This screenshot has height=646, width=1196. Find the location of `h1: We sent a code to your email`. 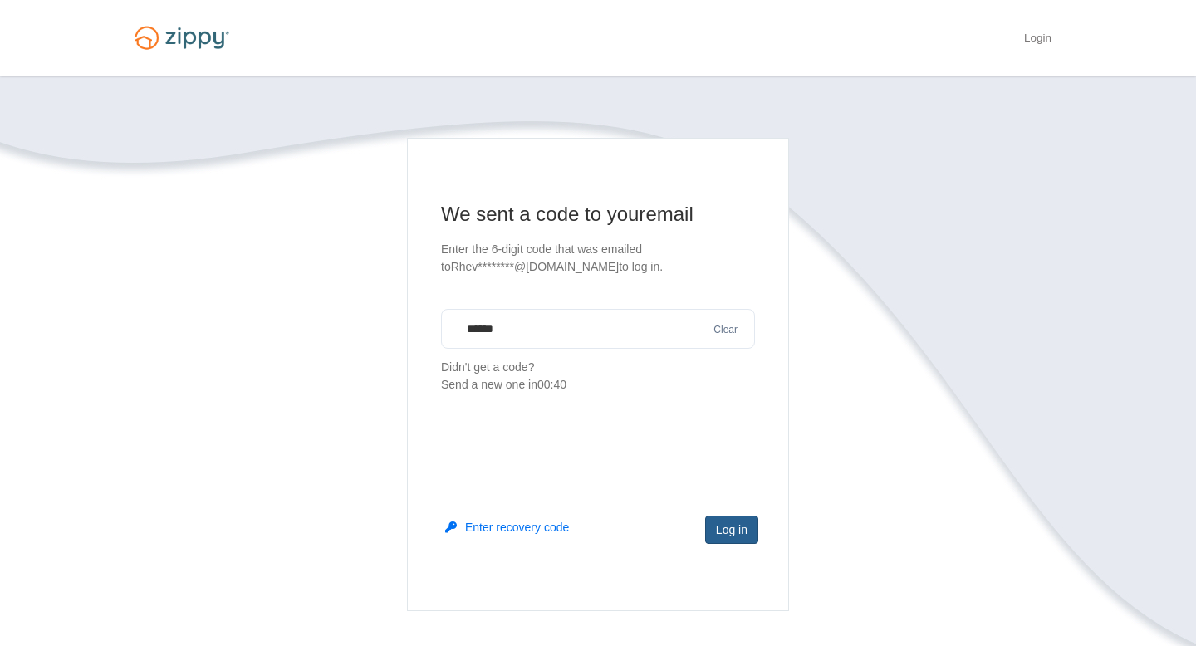

h1: We sent a code to your email is located at coordinates (598, 214).